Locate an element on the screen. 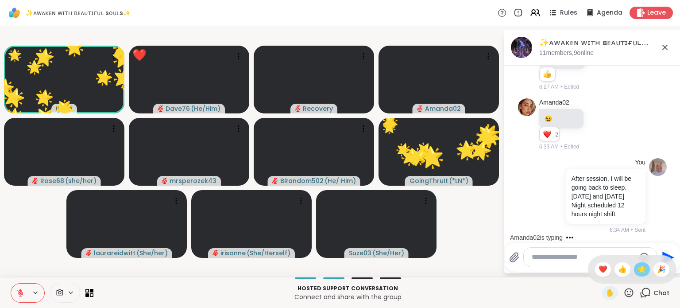 Image resolution: width=680 pixels, height=308 pixels. span: laurareidwitt is located at coordinates (115, 253).